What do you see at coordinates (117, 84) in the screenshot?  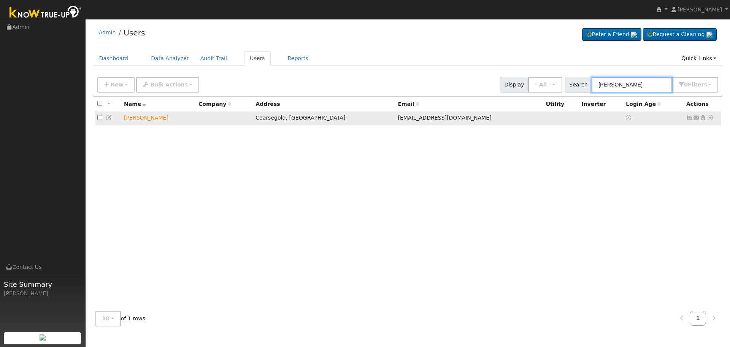 I see `span: New` at bounding box center [117, 84].